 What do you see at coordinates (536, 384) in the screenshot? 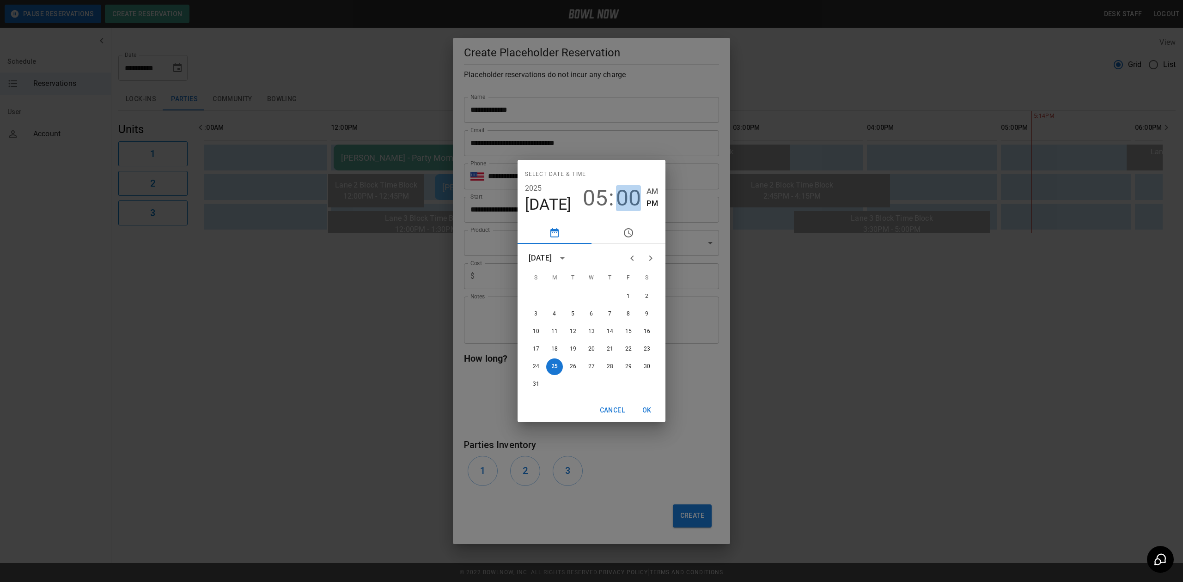
I see `button: 31` at bounding box center [536, 384].